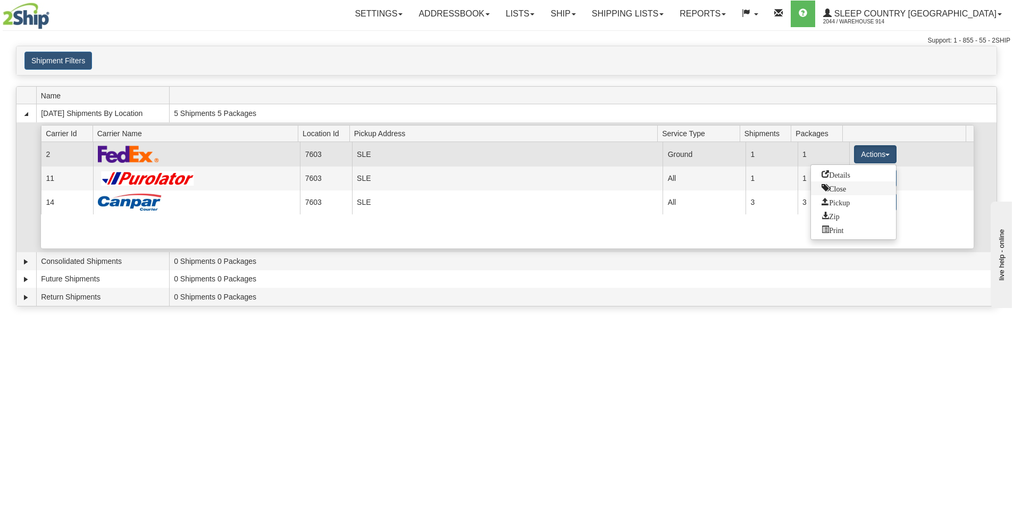 The height and width of the screenshot is (507, 1013). What do you see at coordinates (703, 14) in the screenshot?
I see `a: Reports` at bounding box center [703, 14].